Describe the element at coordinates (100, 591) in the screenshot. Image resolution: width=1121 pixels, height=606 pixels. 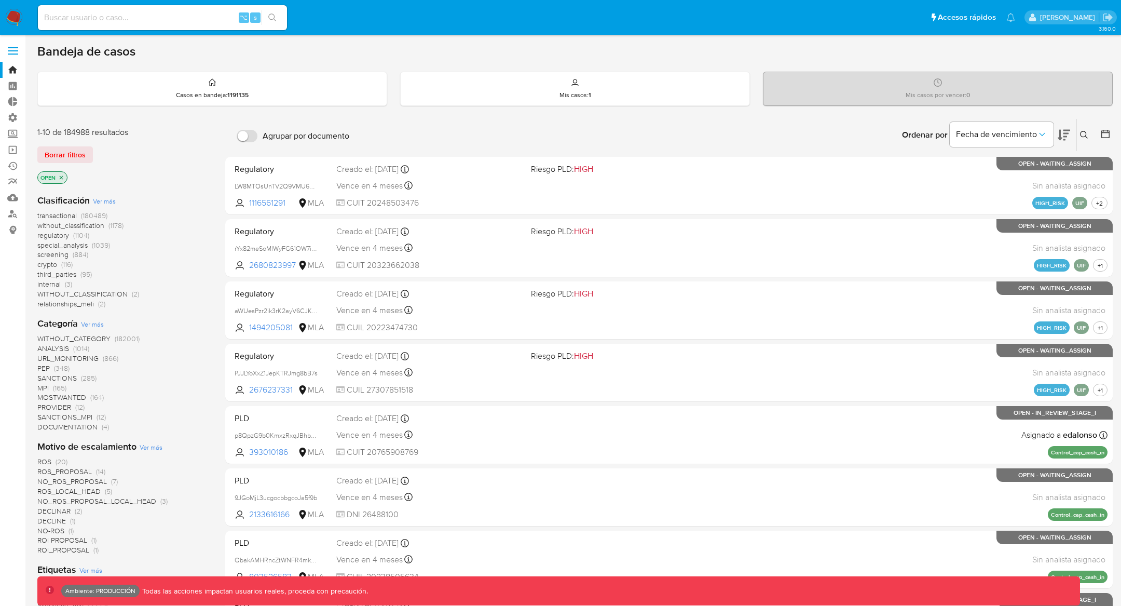
I see `p: Ambiente: PRODUCCIÓN` at that location.